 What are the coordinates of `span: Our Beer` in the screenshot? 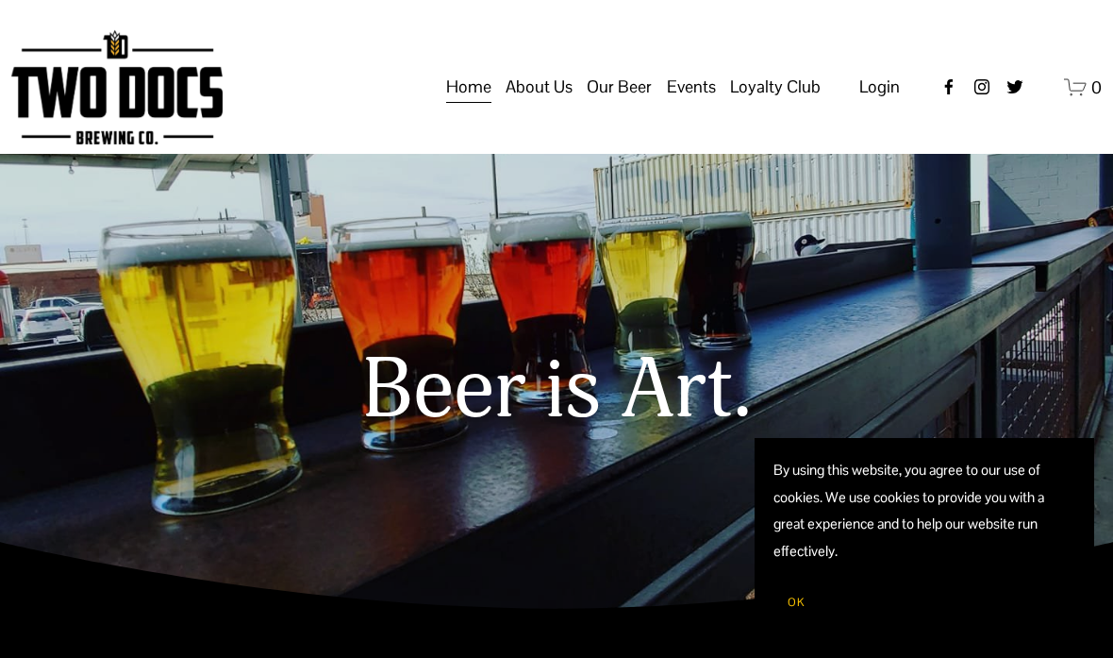 It's located at (619, 87).